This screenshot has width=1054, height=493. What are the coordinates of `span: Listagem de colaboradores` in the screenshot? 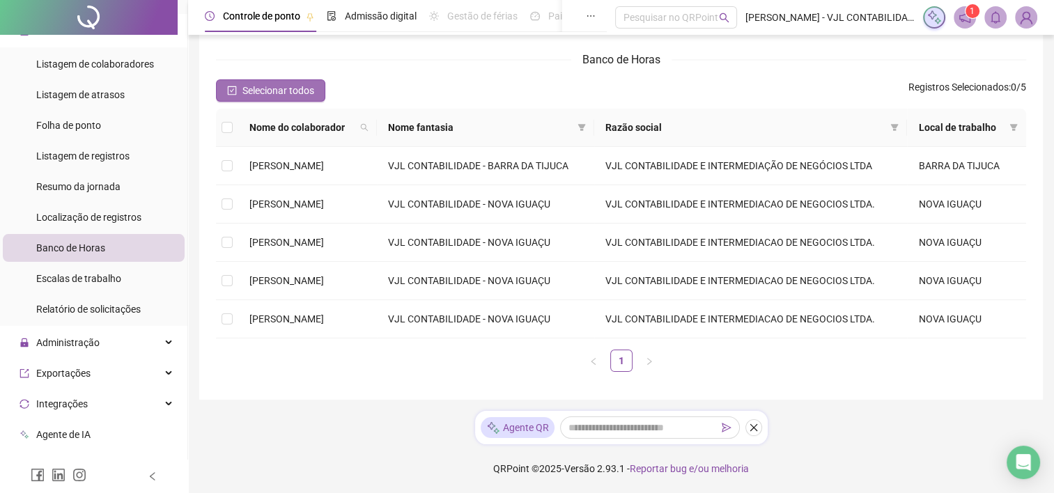 It's located at (95, 64).